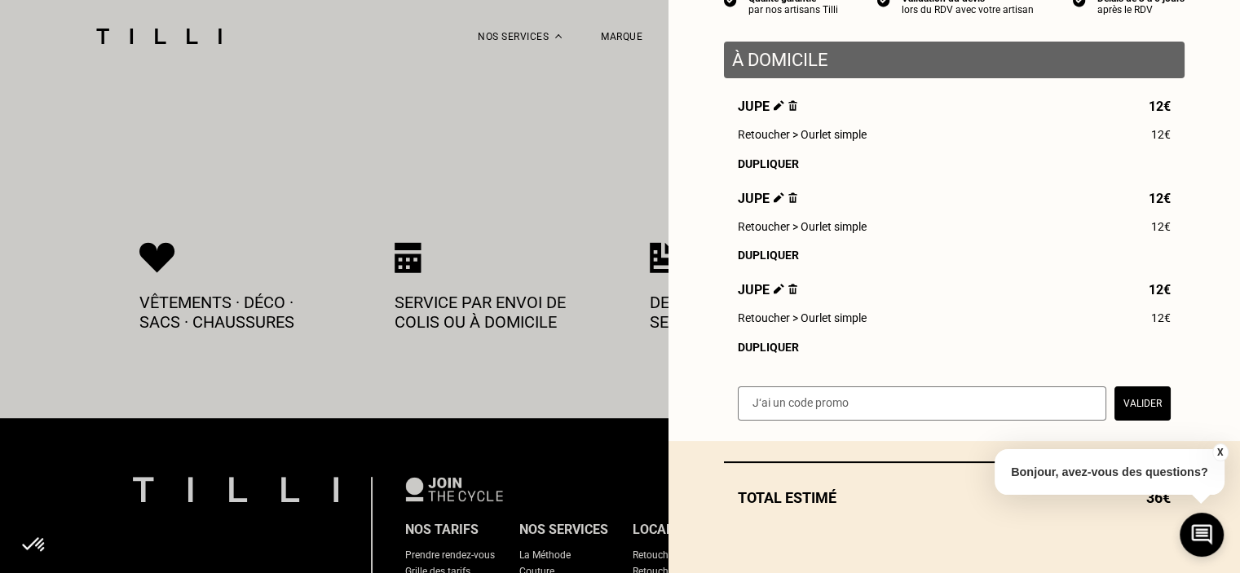  Describe the element at coordinates (1142, 404) in the screenshot. I see `button: Valider` at that location.